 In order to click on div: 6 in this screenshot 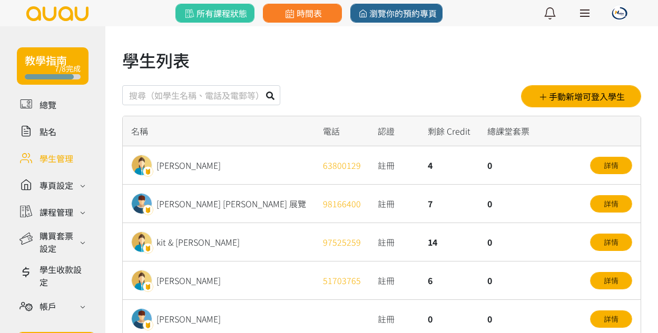, I will do `click(449, 281)`.